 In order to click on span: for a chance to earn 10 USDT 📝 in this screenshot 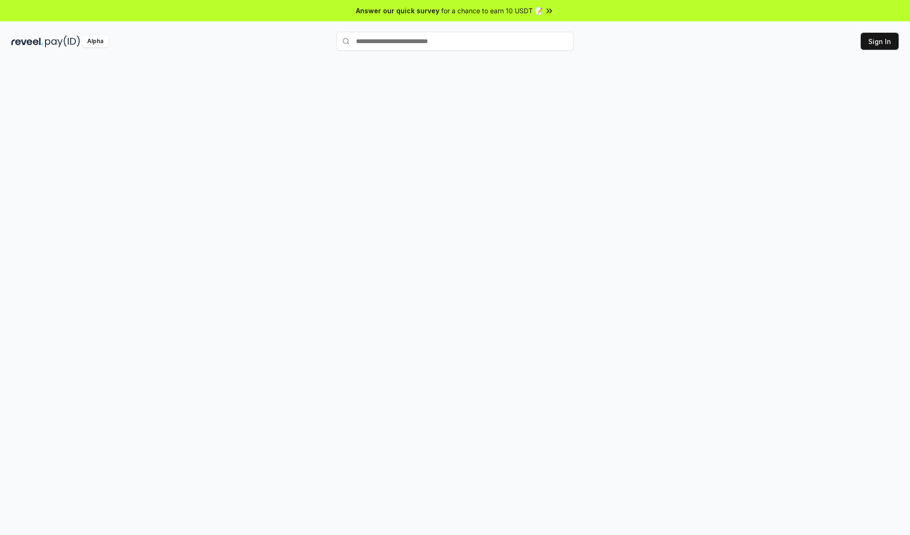, I will do `click(492, 10)`.